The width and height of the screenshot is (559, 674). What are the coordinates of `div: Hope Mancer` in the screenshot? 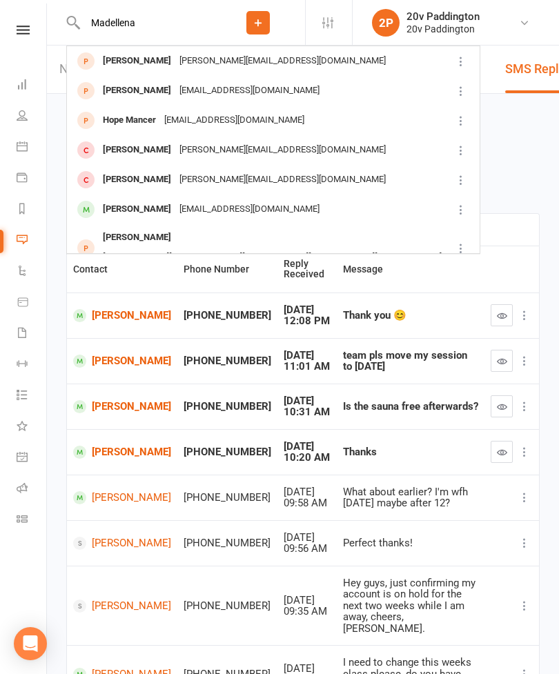 It's located at (129, 120).